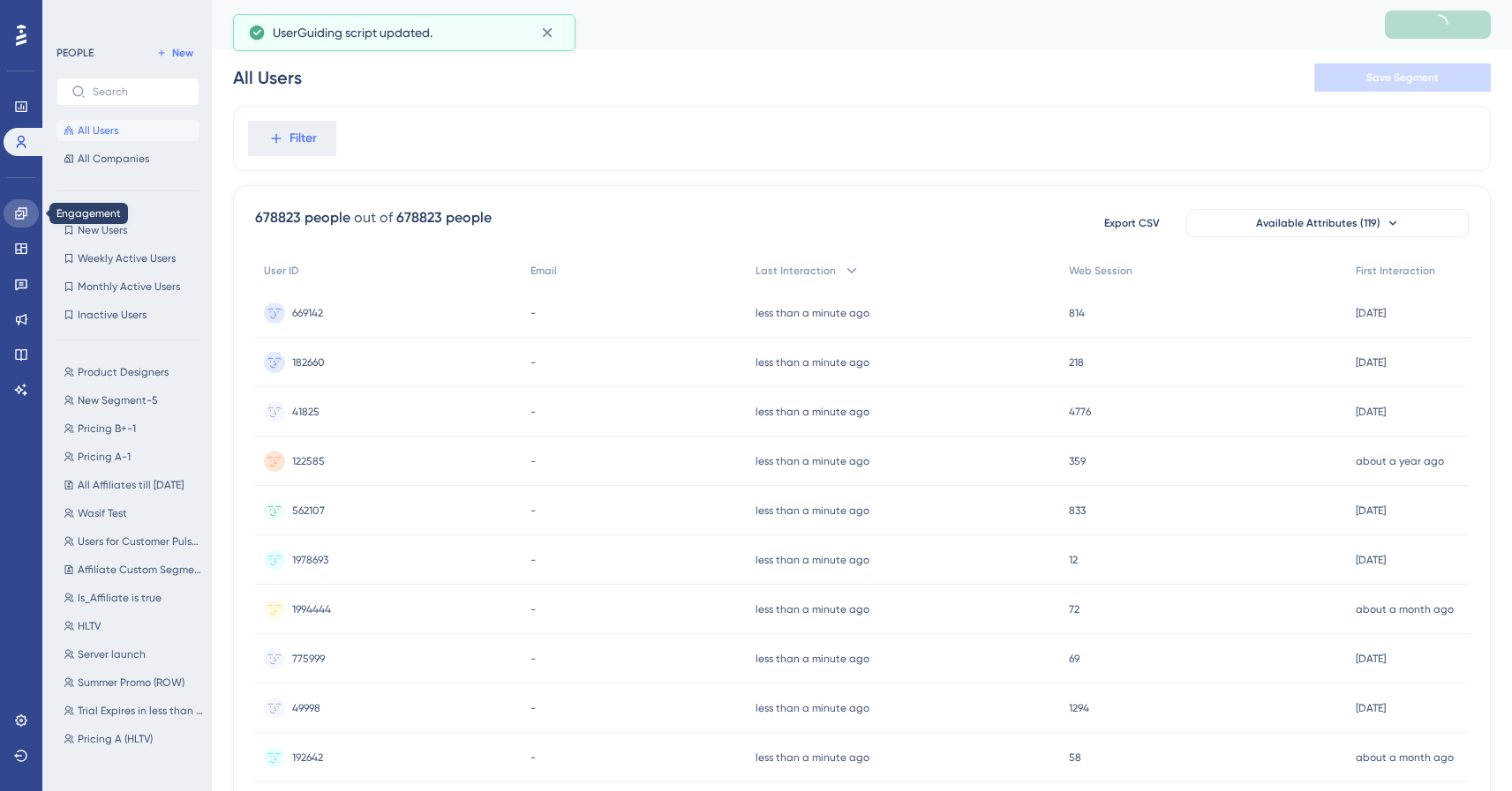  What do you see at coordinates (292, 138) in the screenshot?
I see `button: Filter` at bounding box center [292, 138].